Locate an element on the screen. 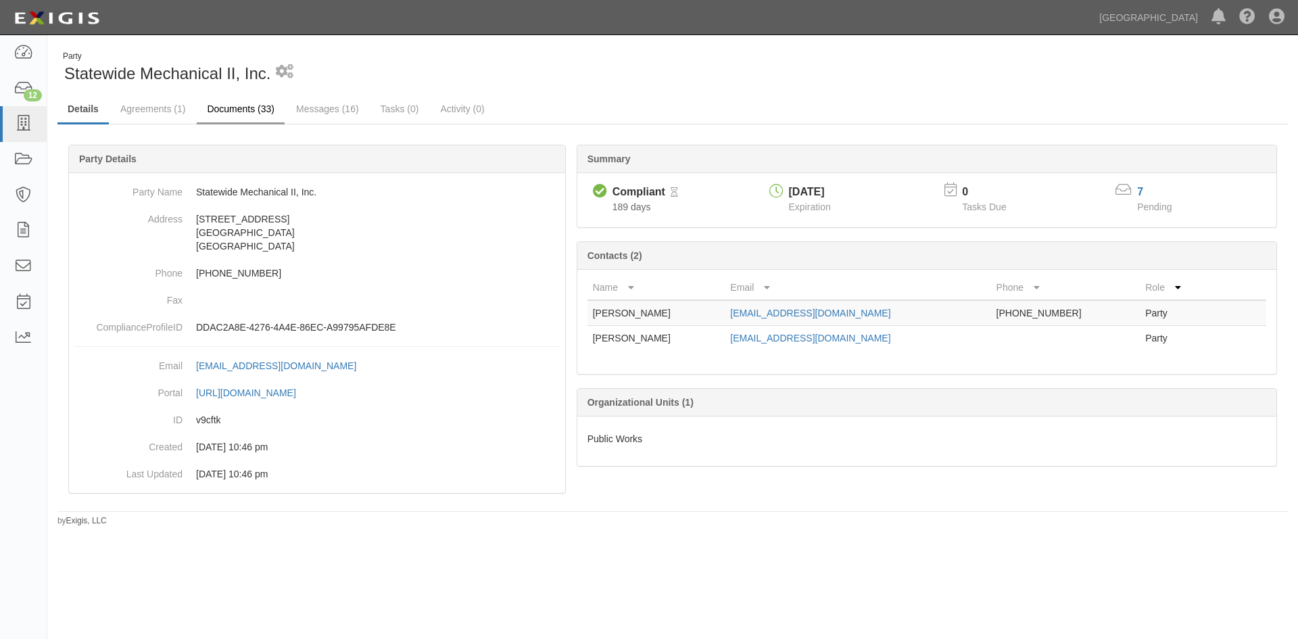  a: Agreements (1) is located at coordinates (153, 109).